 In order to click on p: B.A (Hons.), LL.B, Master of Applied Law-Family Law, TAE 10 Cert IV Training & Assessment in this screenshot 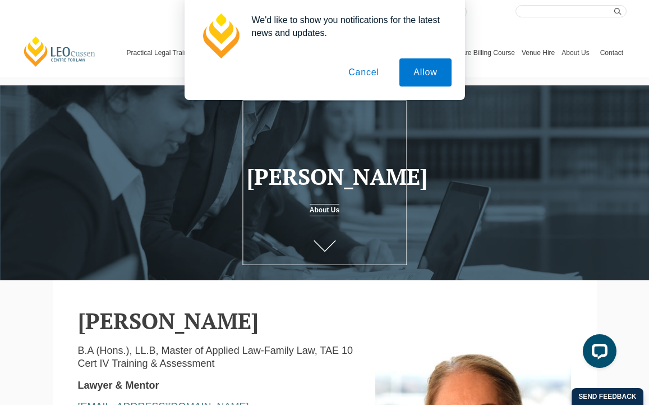, I will do `click(218, 357)`.